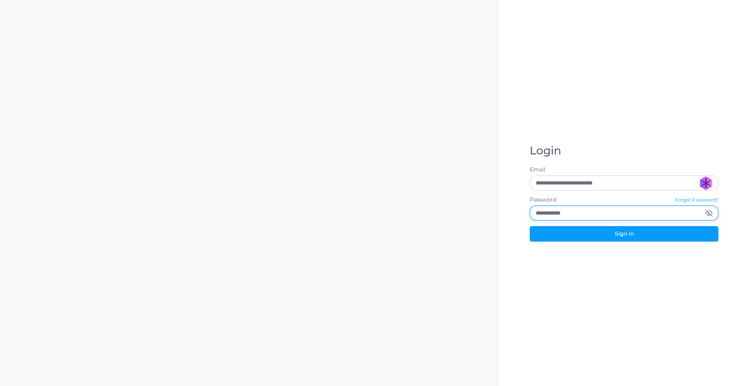  I want to click on h1: Login, so click(624, 151).